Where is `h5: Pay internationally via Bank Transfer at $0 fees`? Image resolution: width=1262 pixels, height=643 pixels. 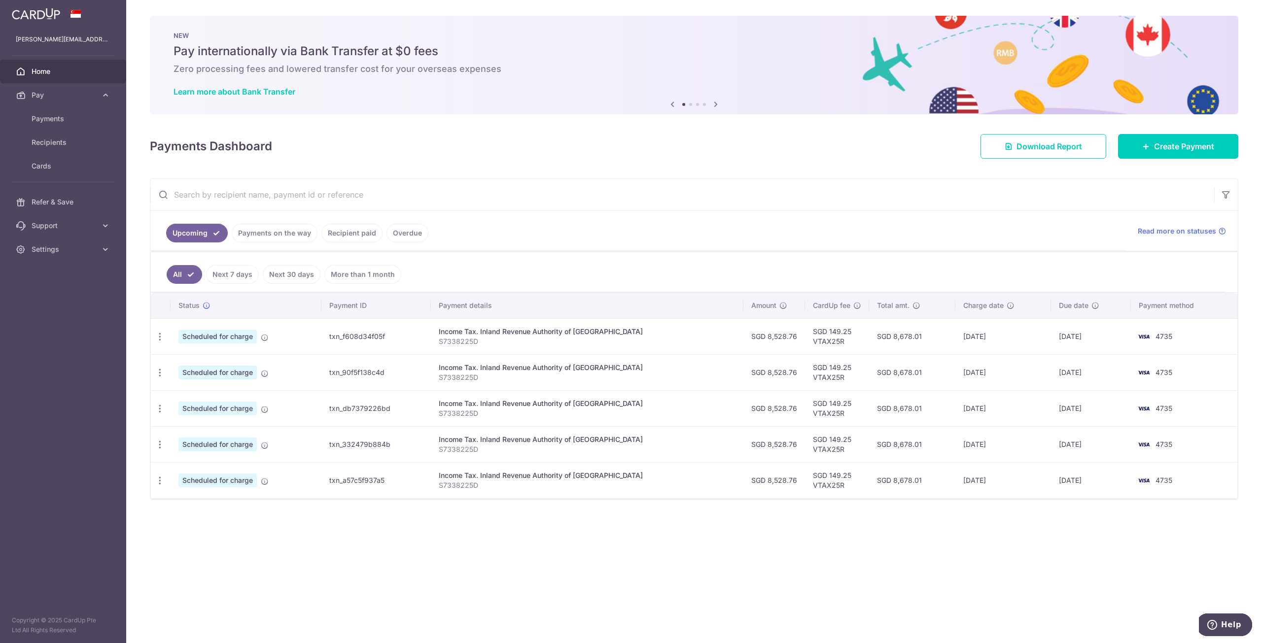 h5: Pay internationally via Bank Transfer at $0 fees is located at coordinates (694, 51).